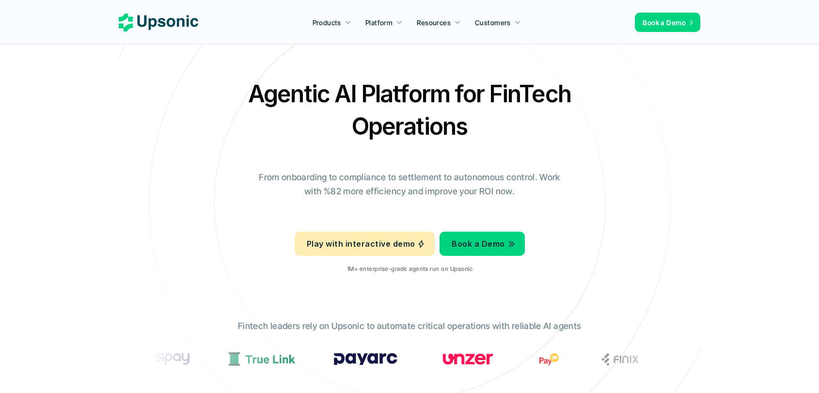  What do you see at coordinates (327, 22) in the screenshot?
I see `p: Products` at bounding box center [327, 22].